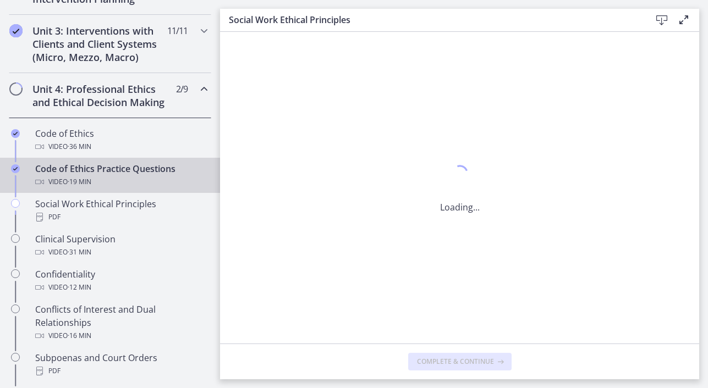  Describe the element at coordinates (79, 336) in the screenshot. I see `span: · 16 min` at that location.